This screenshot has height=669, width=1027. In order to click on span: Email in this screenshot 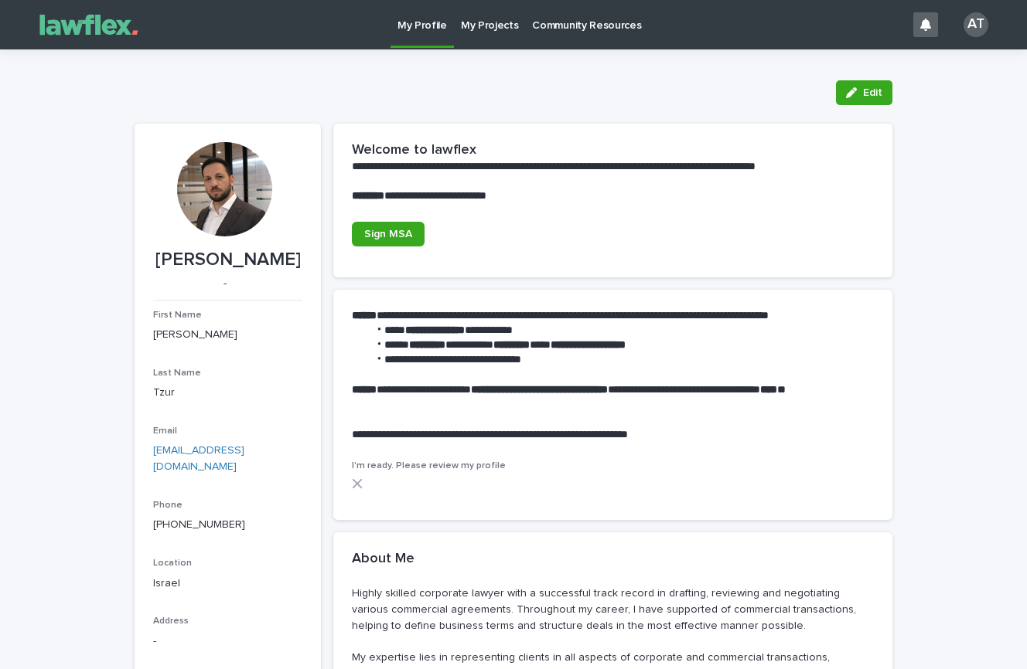, I will do `click(165, 431)`.